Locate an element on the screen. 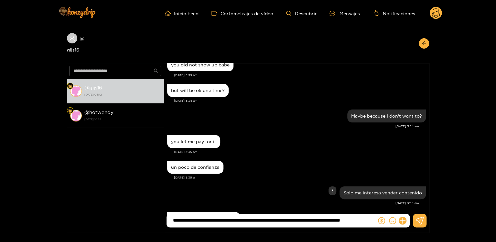  div: you did not show up babe is located at coordinates (200, 65).